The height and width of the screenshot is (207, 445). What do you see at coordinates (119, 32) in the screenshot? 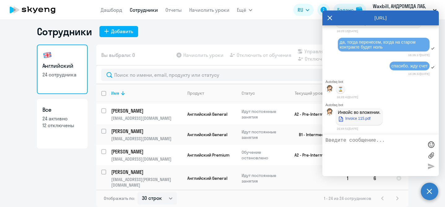
I see `button: Добавить` at bounding box center [119, 32].